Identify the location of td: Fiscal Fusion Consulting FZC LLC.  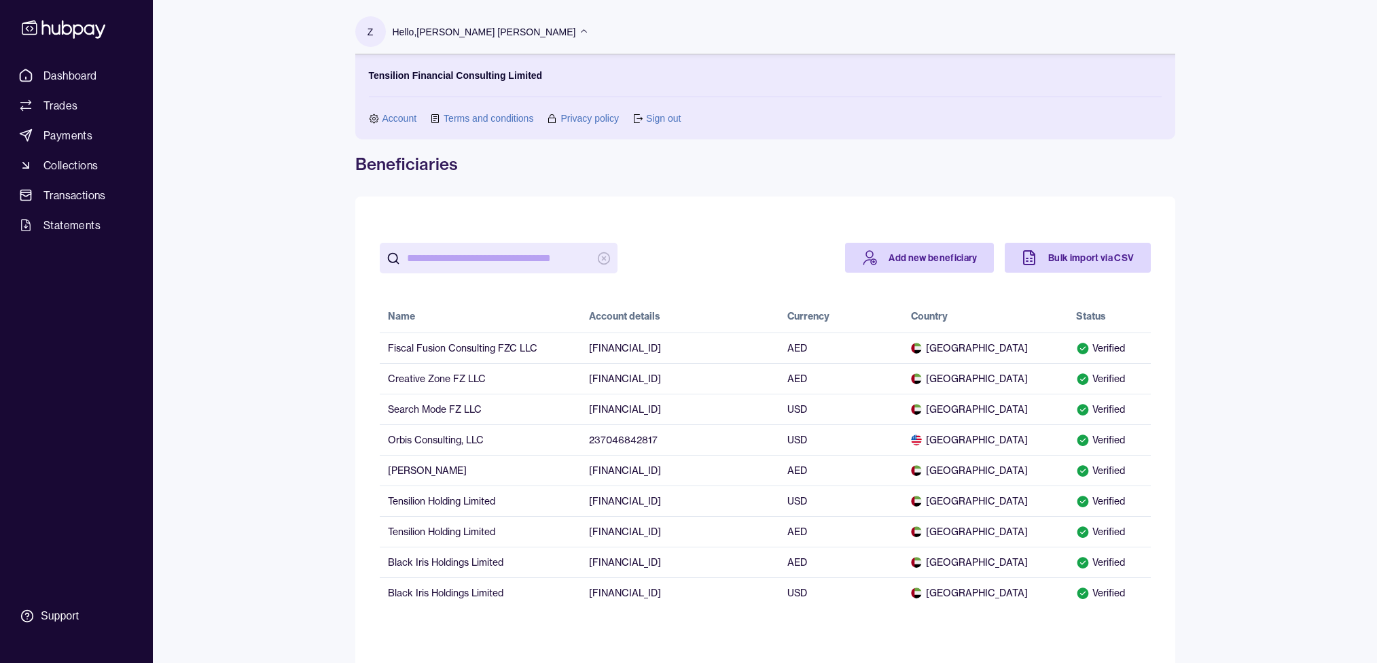
(480, 347).